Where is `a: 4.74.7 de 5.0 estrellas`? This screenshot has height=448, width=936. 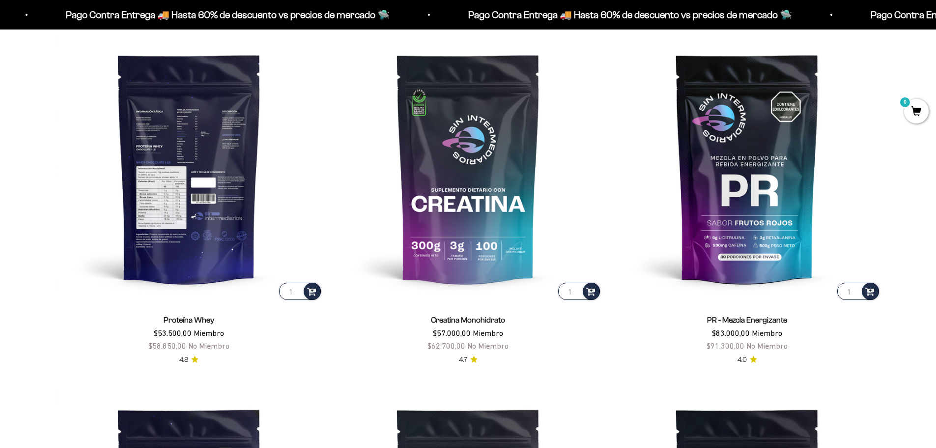
a: 4.74.7 de 5.0 estrellas is located at coordinates (468, 360).